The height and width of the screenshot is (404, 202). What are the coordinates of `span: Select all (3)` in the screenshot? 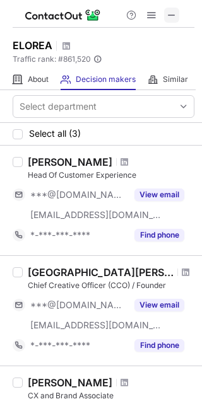 It's located at (55, 134).